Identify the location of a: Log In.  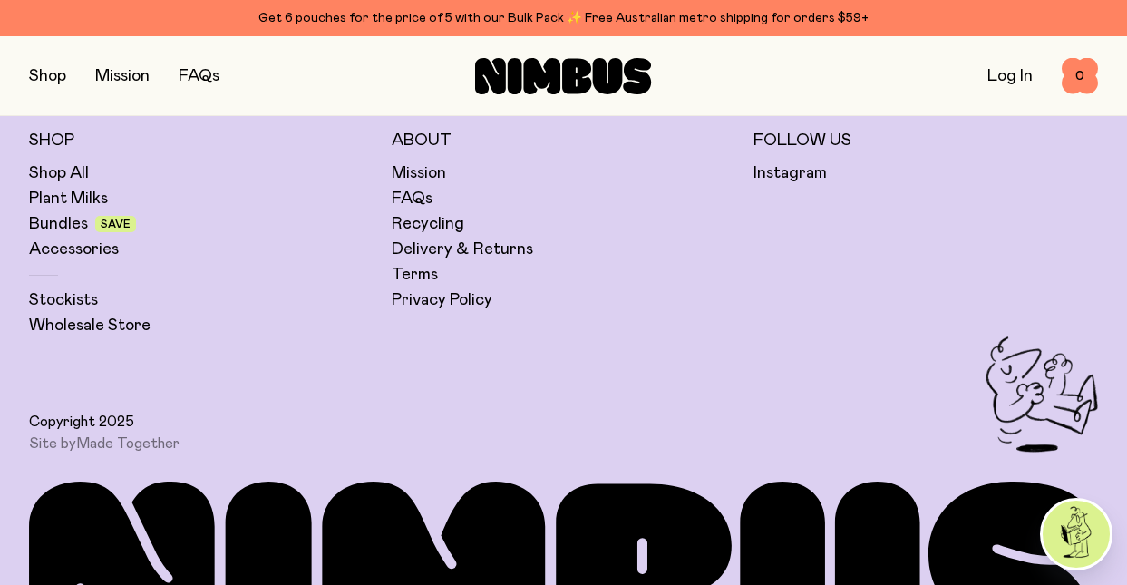
(1010, 76).